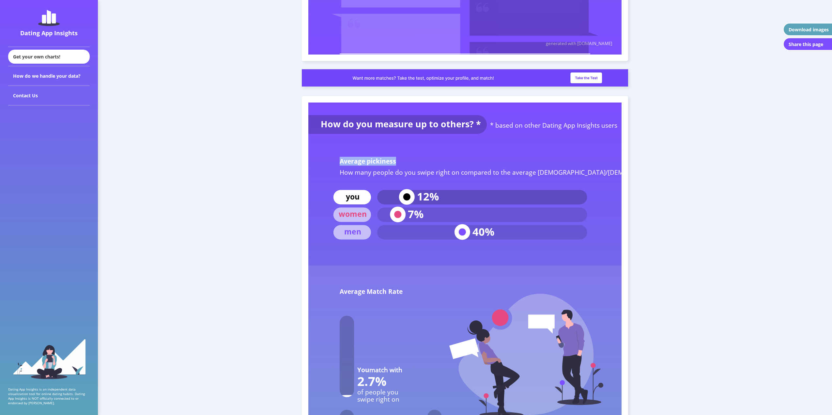  What do you see at coordinates (372, 381) in the screenshot?
I see `text: 2.7%` at bounding box center [372, 381].